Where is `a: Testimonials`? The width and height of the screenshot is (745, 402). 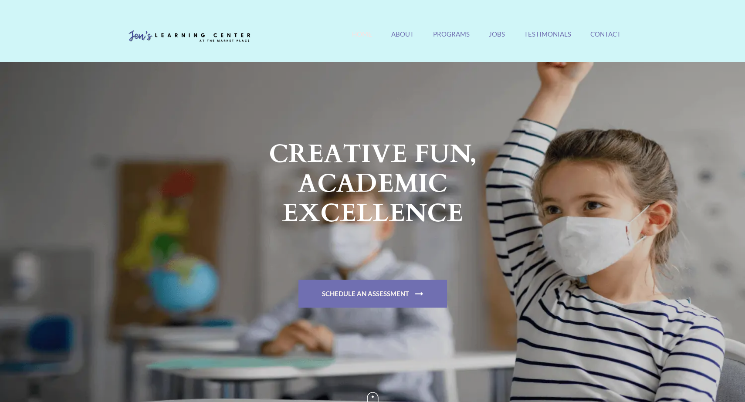
a: Testimonials is located at coordinates (548, 39).